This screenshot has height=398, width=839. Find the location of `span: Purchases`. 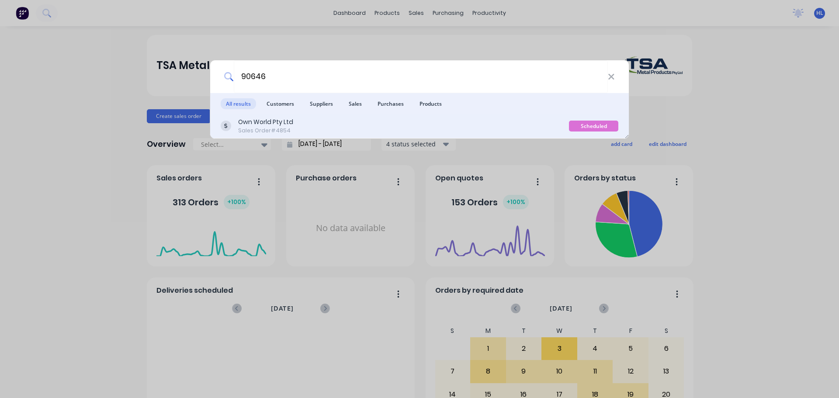

span: Purchases is located at coordinates (391, 104).